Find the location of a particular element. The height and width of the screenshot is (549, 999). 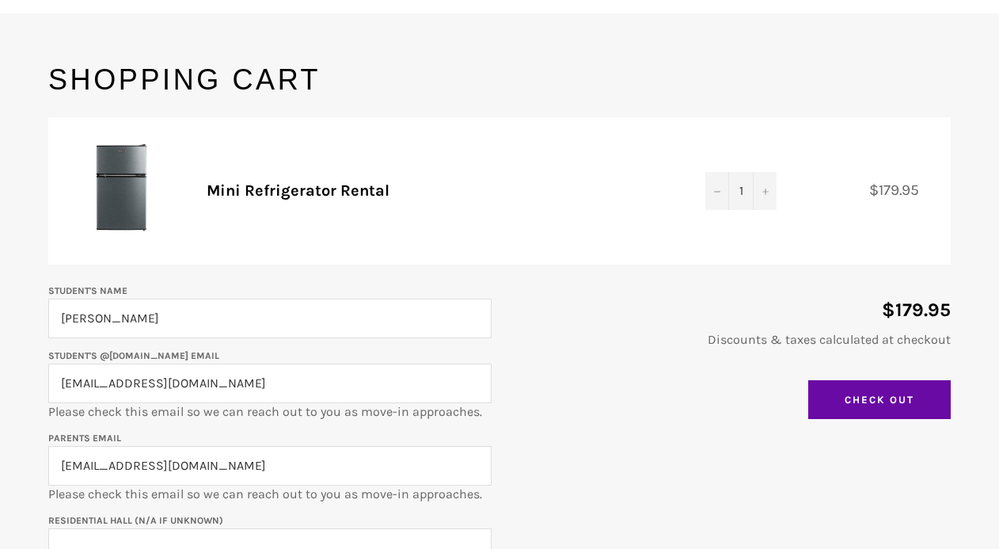

button: Decrease quantity is located at coordinates (717, 191).